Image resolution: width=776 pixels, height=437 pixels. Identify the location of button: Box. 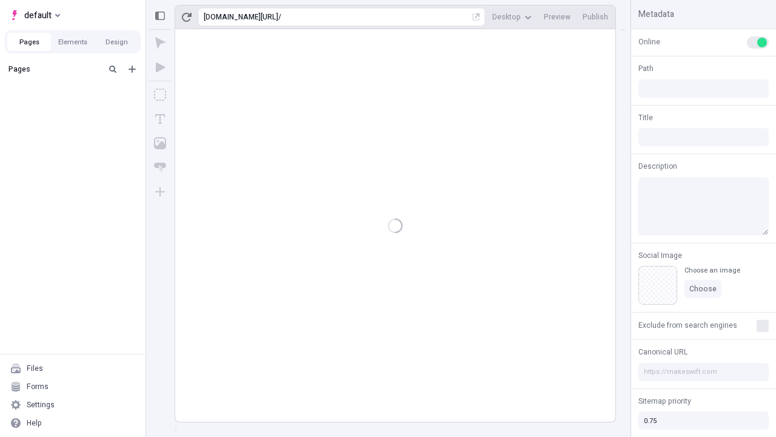
(160, 95).